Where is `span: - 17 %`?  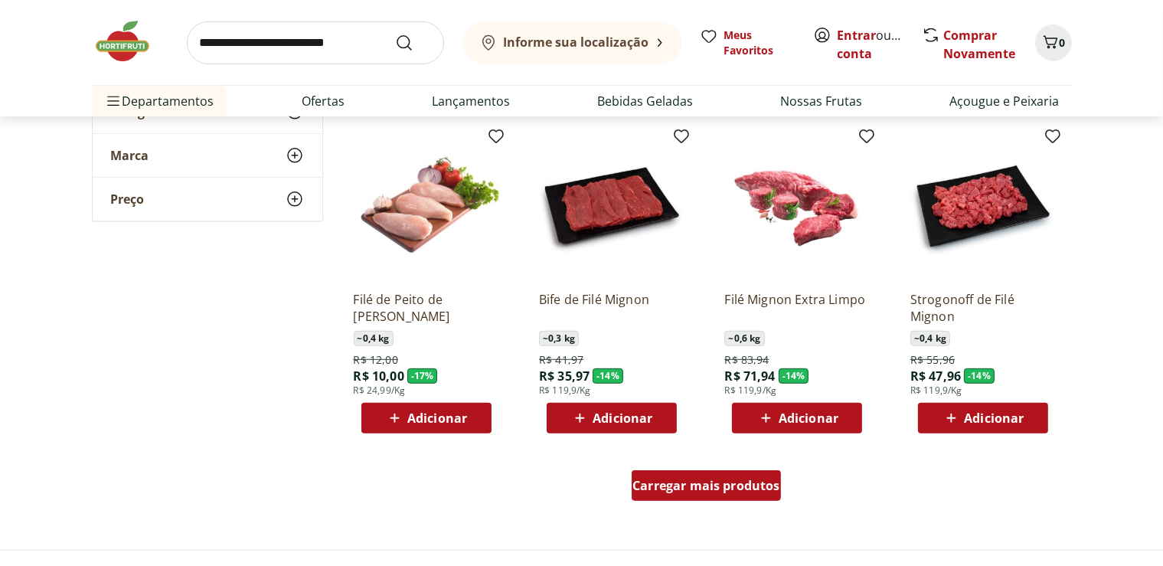 span: - 17 % is located at coordinates (423, 376).